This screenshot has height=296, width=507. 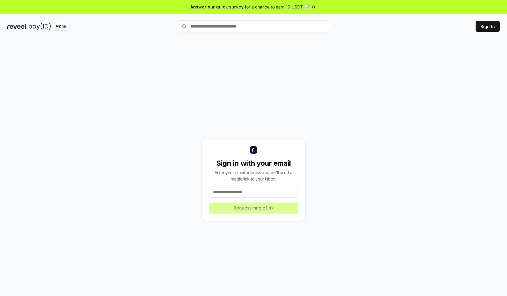 I want to click on img: reveel_dark, so click(x=17, y=26).